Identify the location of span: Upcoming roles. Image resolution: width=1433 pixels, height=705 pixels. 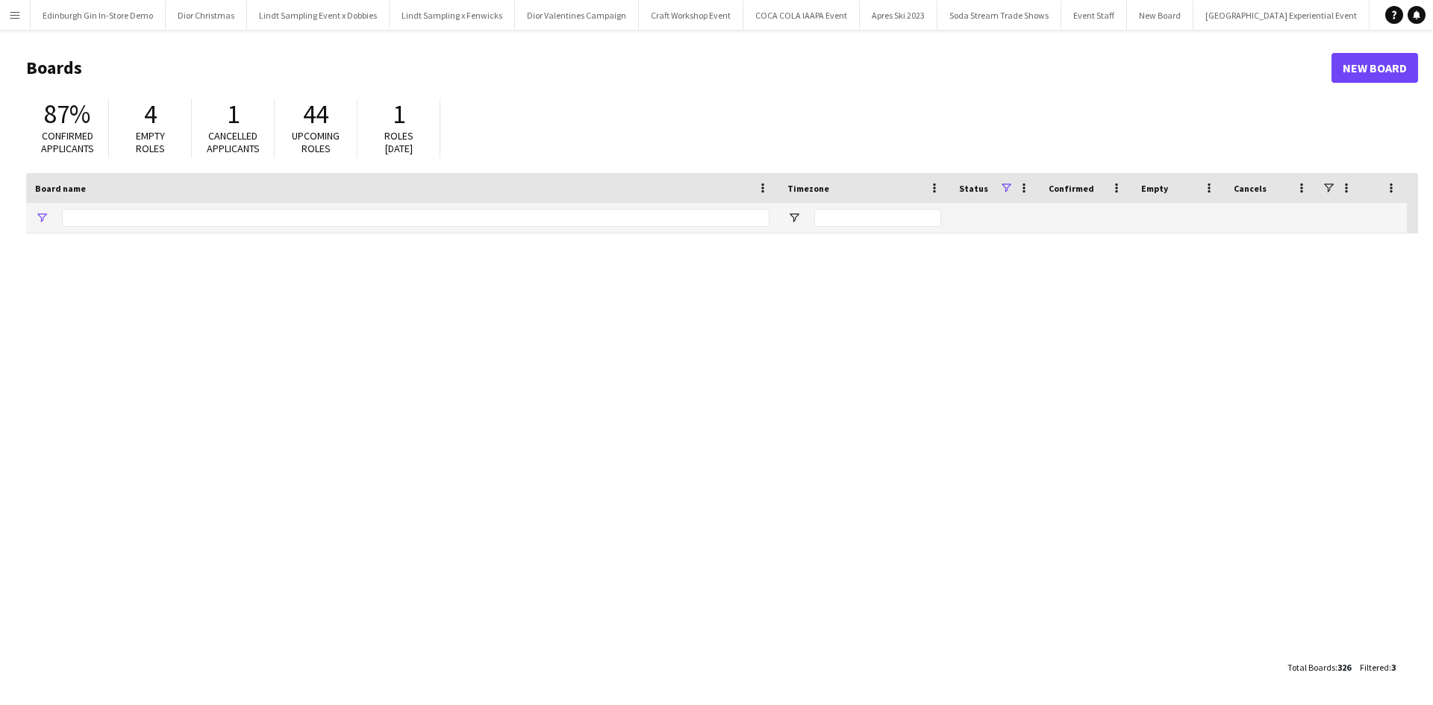
(316, 142).